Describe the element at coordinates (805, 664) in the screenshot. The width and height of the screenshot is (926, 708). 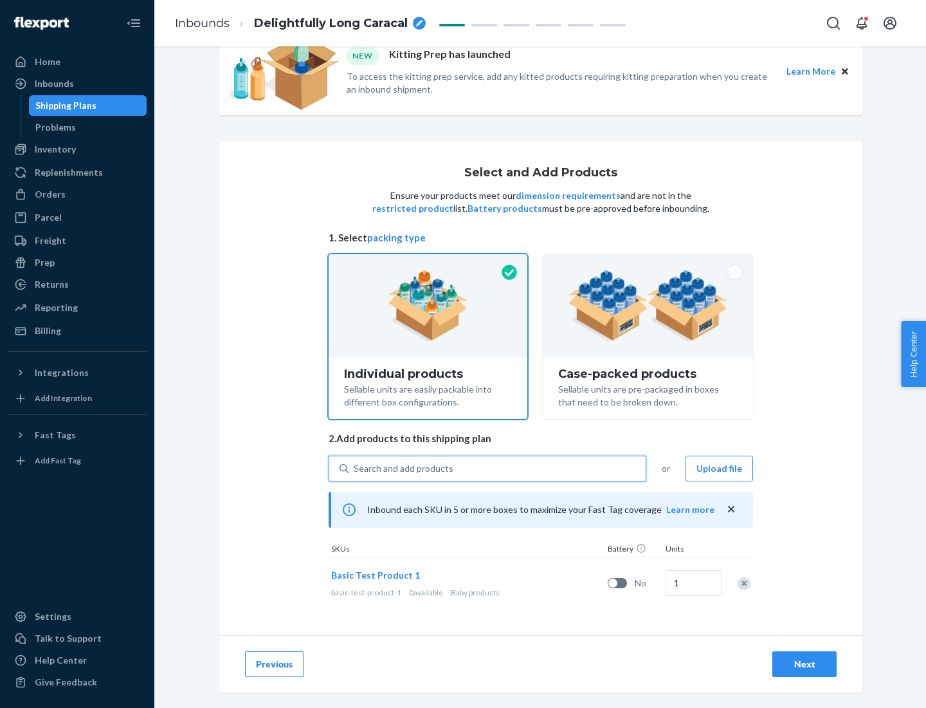
I see `div: Next` at that location.